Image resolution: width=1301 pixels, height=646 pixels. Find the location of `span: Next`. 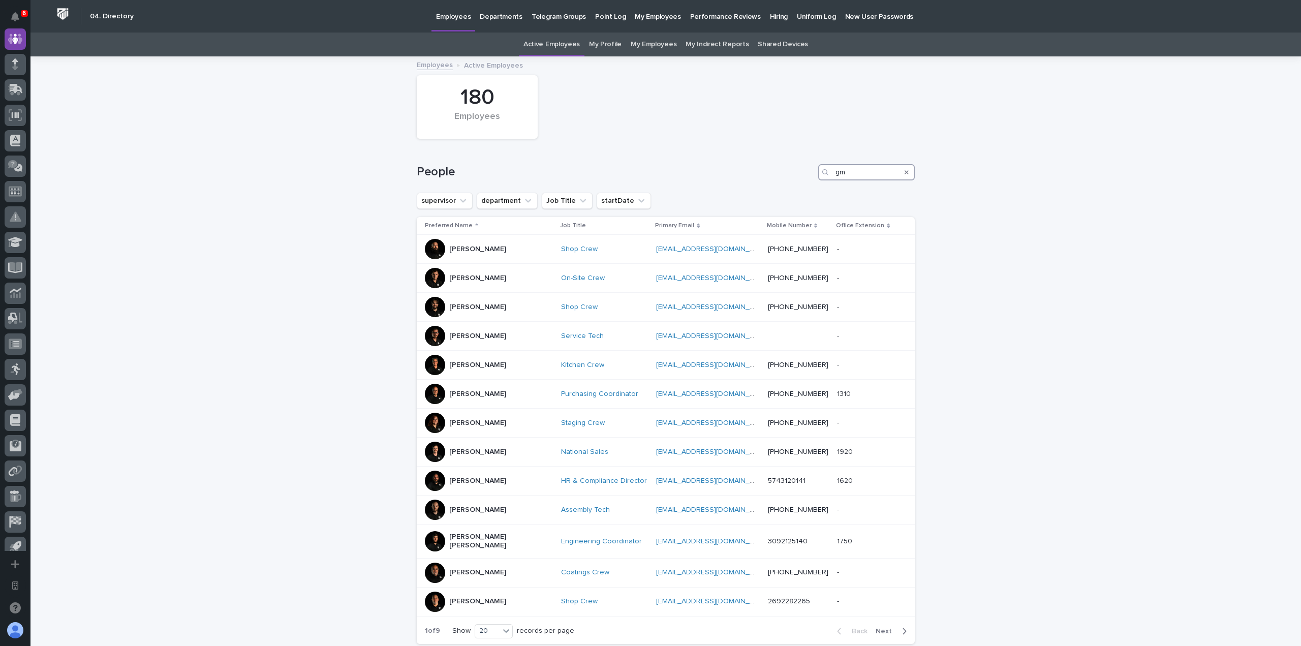

span: Next is located at coordinates (887, 631).